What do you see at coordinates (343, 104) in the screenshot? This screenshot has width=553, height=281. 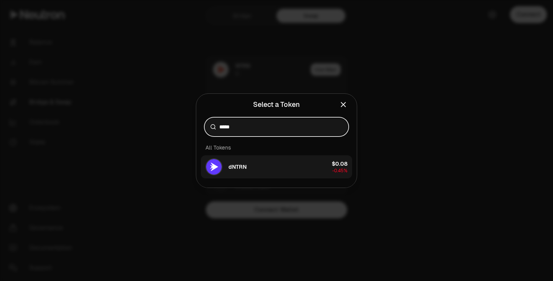 I see `button: Close` at bounding box center [343, 104].